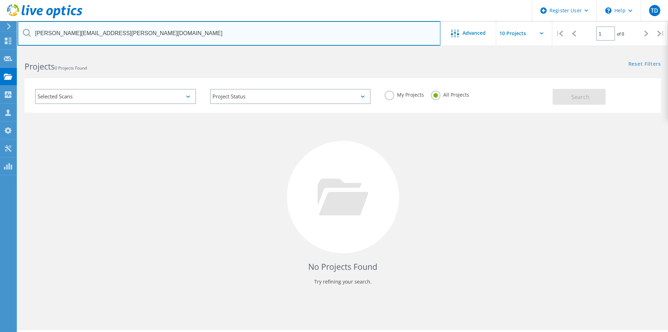  Describe the element at coordinates (229, 33) in the screenshot. I see `input: Search projects by name, owner, ID, company, etc` at that location.